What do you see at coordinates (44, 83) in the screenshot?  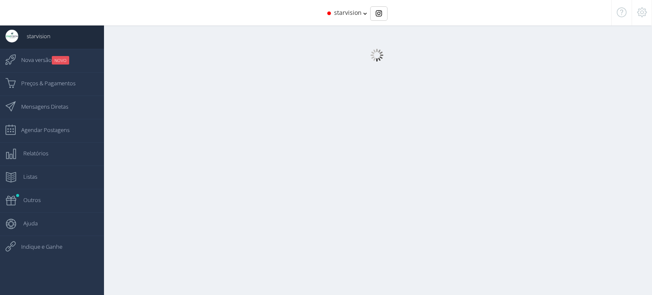 I see `span: Preços & Pagamentos` at bounding box center [44, 83].